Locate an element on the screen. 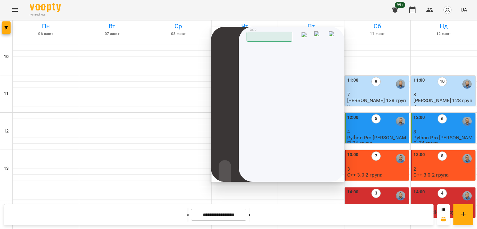 This screenshot has width=477, height=229. label: 4 is located at coordinates (443, 194).